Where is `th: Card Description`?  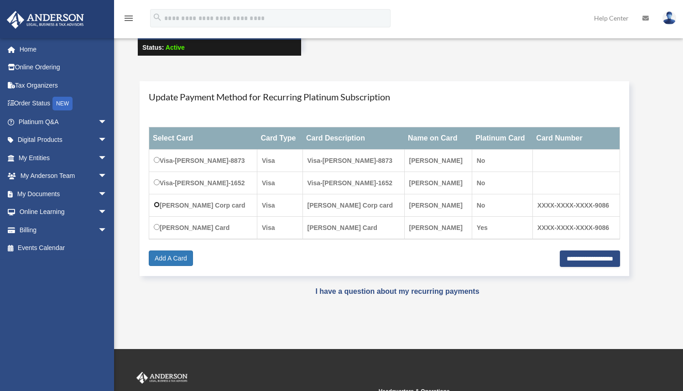 th: Card Description is located at coordinates (353, 138).